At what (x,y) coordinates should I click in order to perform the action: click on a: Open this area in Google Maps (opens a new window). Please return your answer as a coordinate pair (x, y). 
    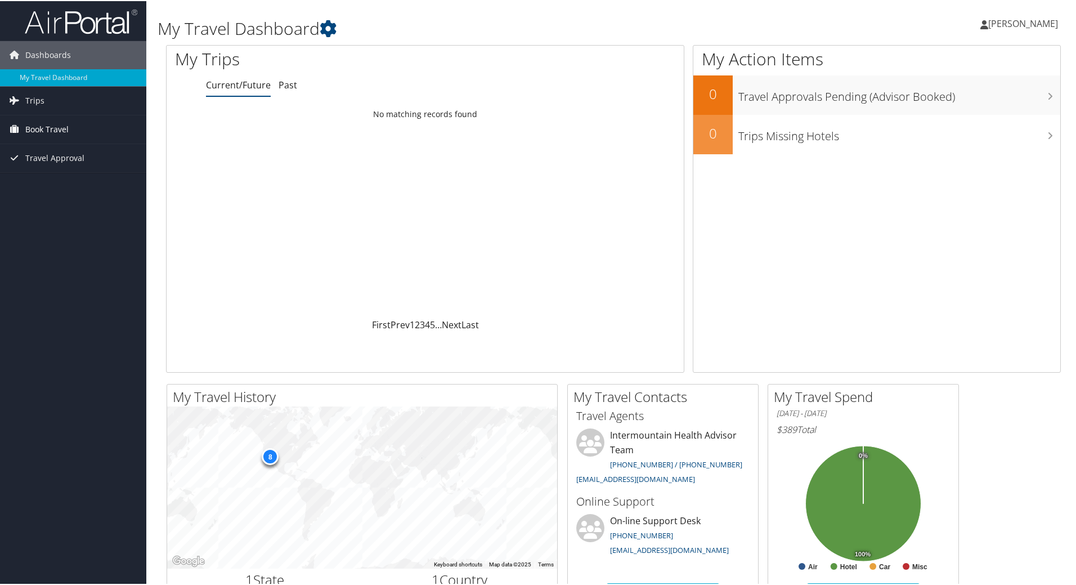
    Looking at the image, I should click on (189, 560).